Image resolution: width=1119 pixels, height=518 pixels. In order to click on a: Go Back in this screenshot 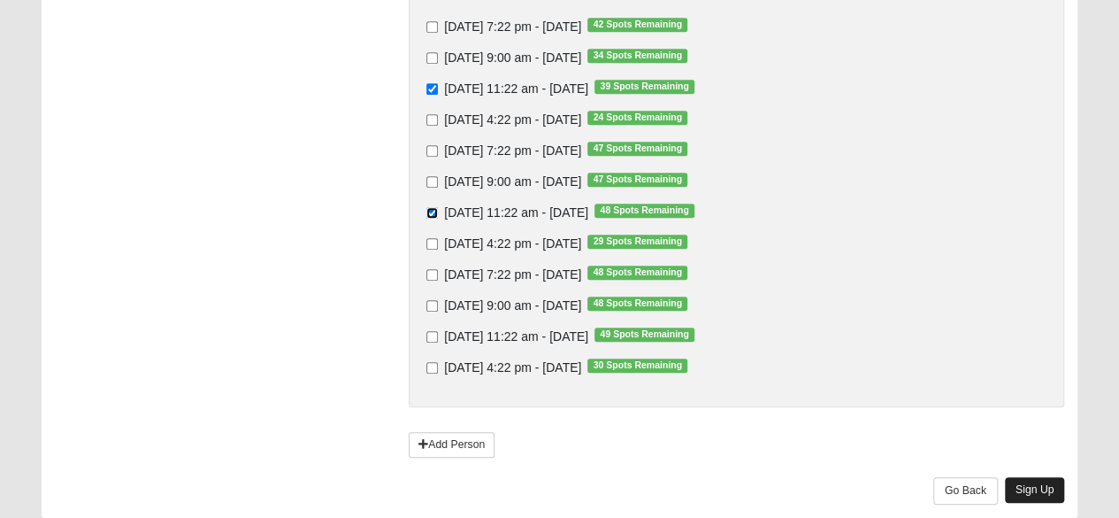, I will do `click(965, 490)`.